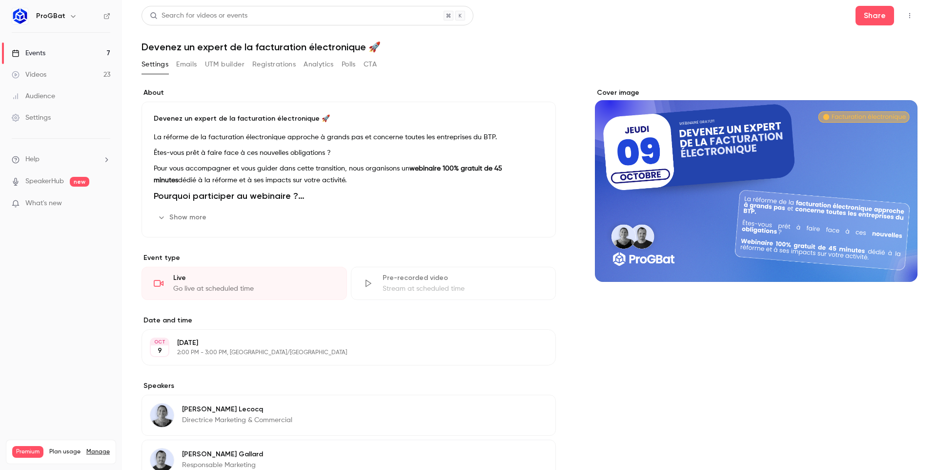 This screenshot has width=937, height=470. I want to click on div: Pre-recorded videoStream at scheduled time, so click(454, 283).